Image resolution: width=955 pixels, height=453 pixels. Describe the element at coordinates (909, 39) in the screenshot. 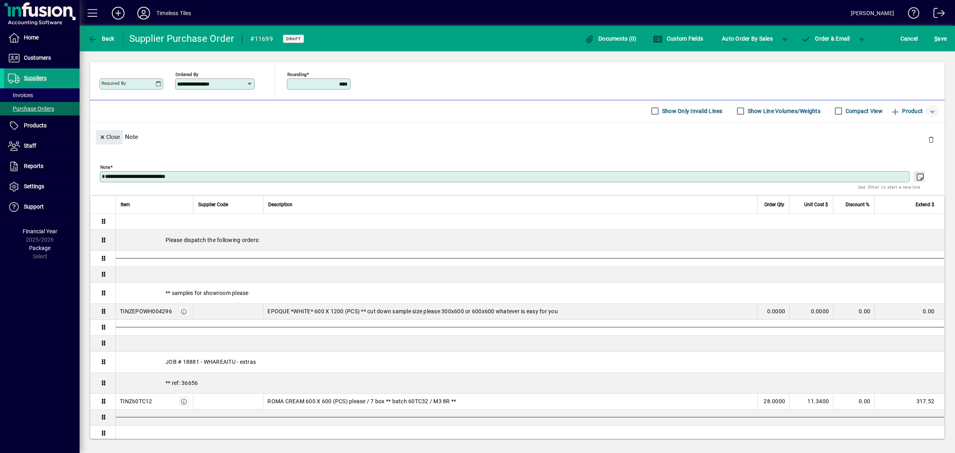

I see `button: Cancel` at that location.